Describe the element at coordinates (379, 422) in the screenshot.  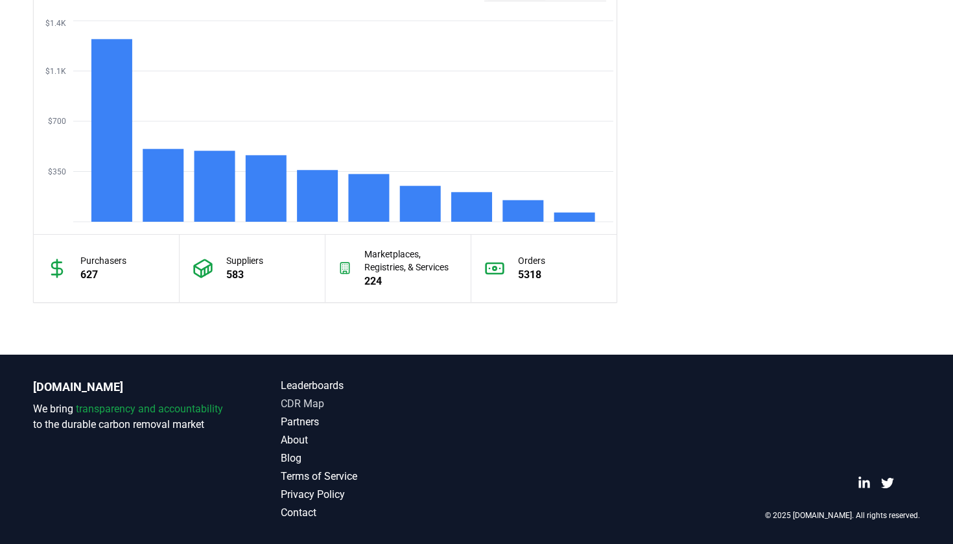
I see `a: Partners` at that location.